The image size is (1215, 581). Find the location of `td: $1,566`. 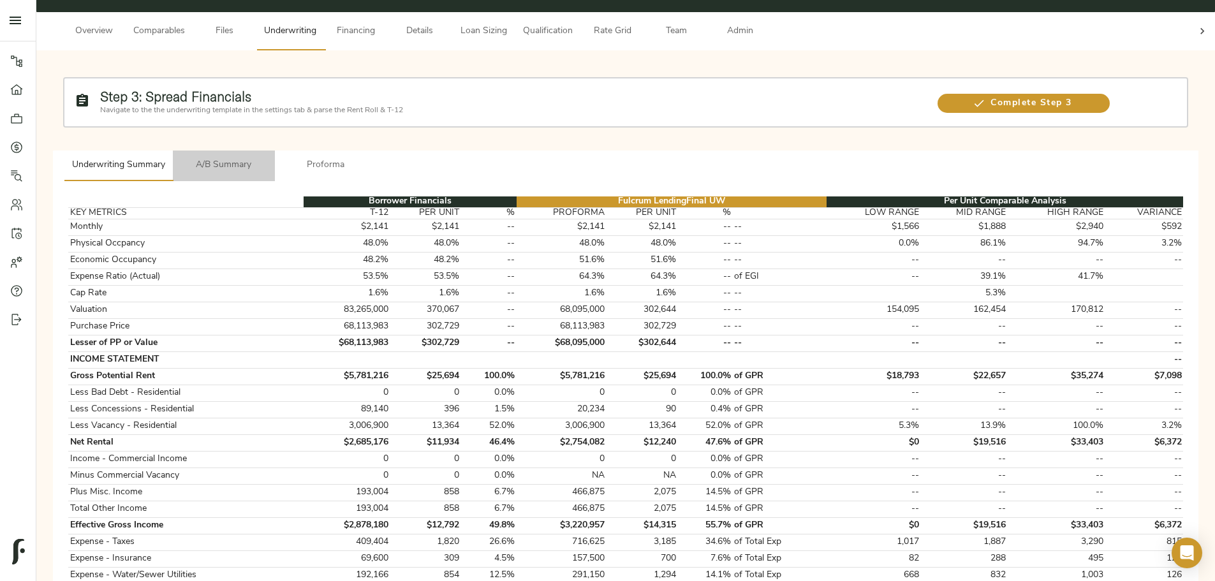

td: $1,566 is located at coordinates (873, 227).